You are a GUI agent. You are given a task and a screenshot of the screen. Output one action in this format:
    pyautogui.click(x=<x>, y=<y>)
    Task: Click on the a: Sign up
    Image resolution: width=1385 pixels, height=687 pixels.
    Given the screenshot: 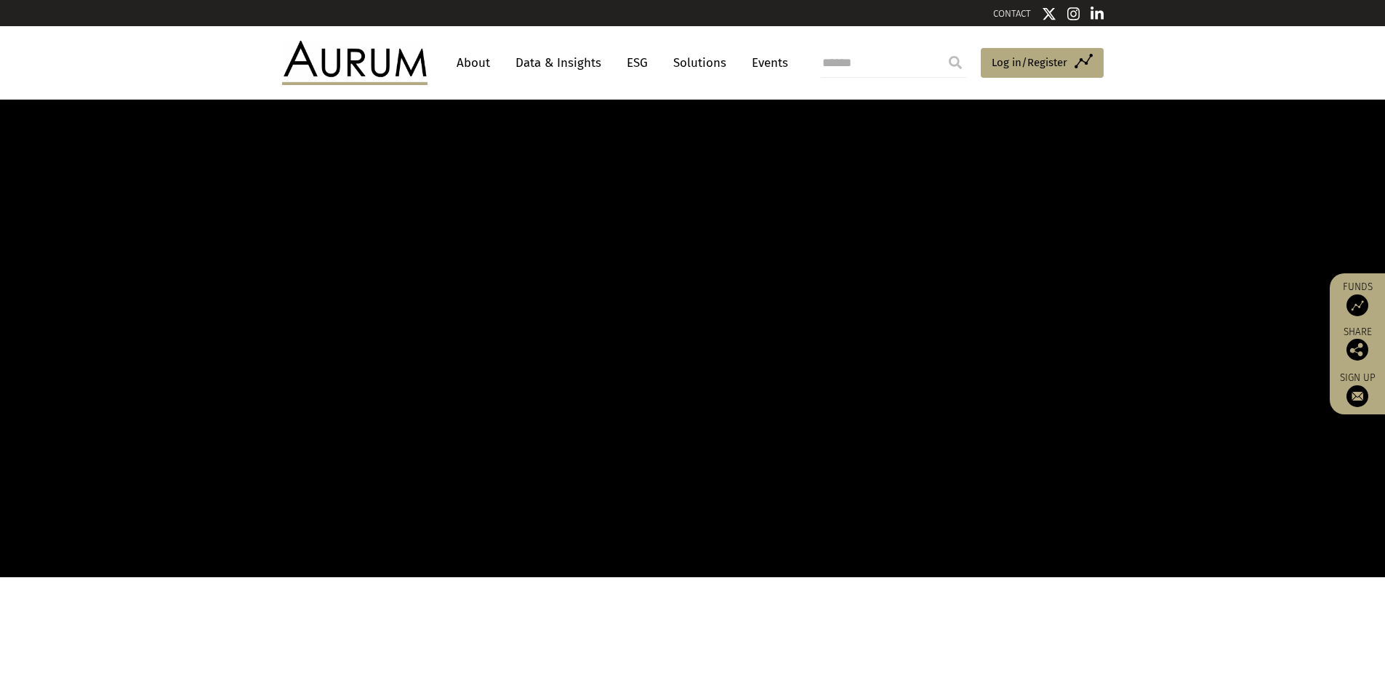 What is the action you would take?
    pyautogui.click(x=1358, y=389)
    